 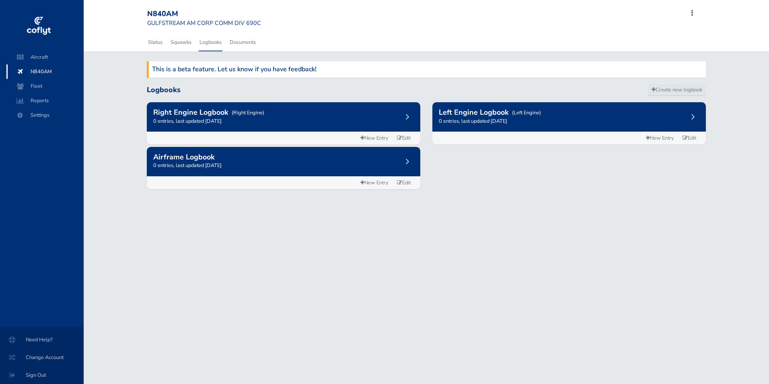 What do you see at coordinates (248, 113) in the screenshot?
I see `span: (Right Engine)` at bounding box center [248, 113].